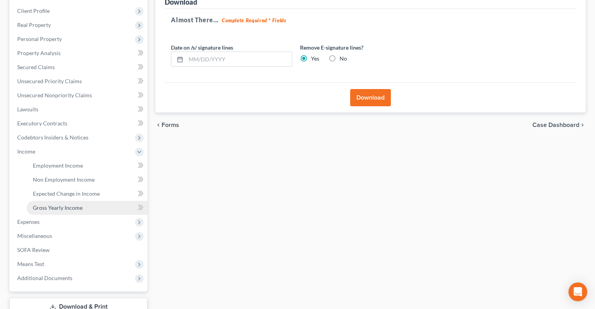  I want to click on span: Means Test, so click(31, 264).